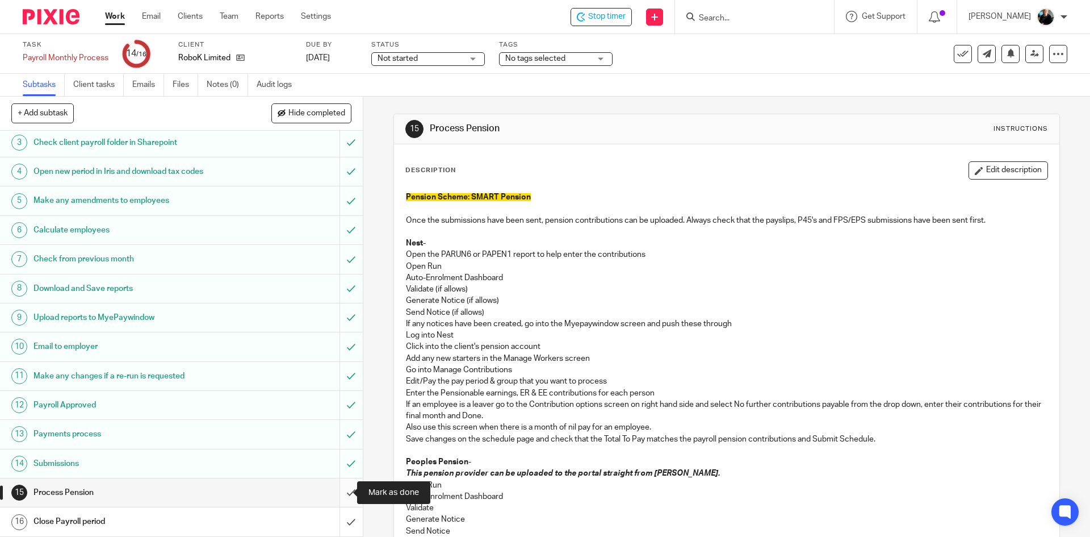  I want to click on p: Once the submissions have been sent, pension contributions can be uploaded. Always check that the..., so click(726, 220).